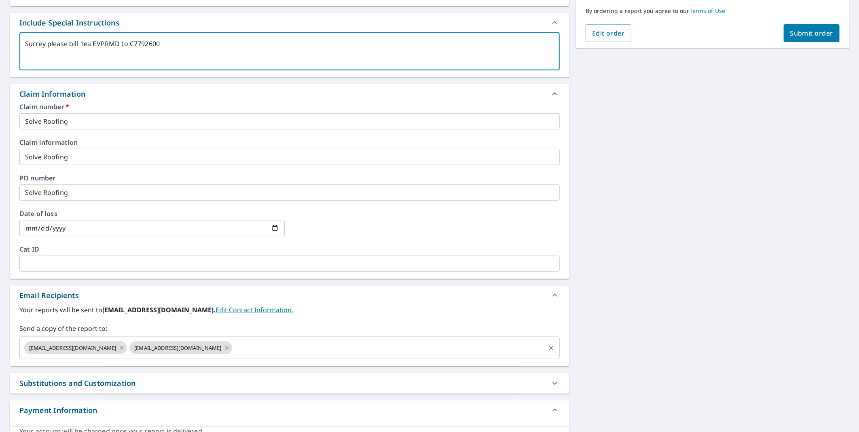 The width and height of the screenshot is (859, 432). I want to click on label: Claim information, so click(290, 142).